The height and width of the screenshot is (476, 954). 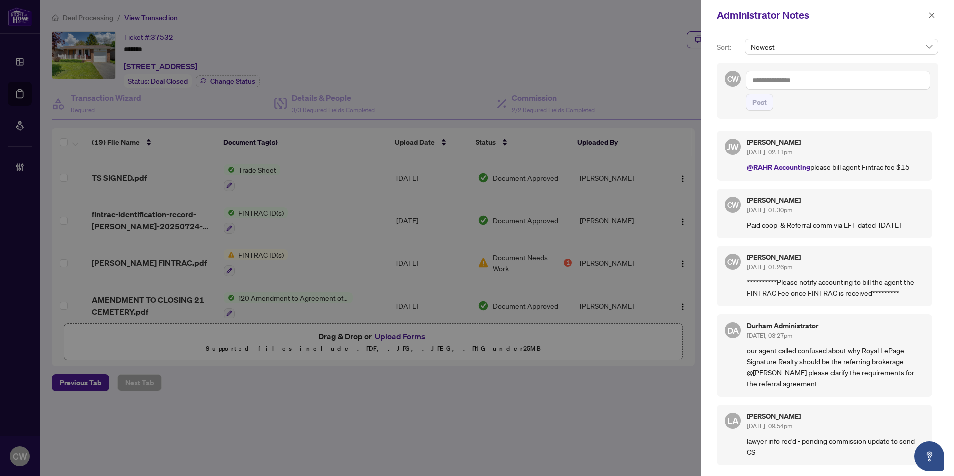 What do you see at coordinates (733, 330) in the screenshot?
I see `span: DA` at bounding box center [733, 330].